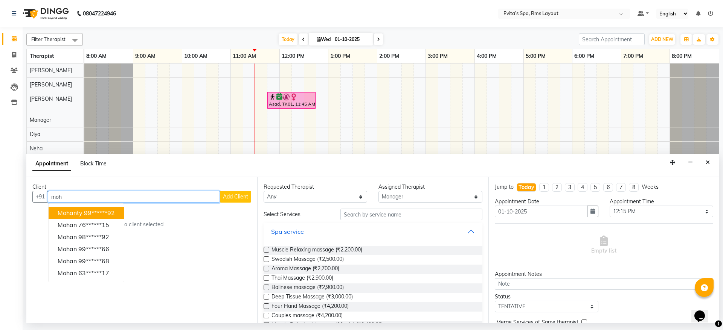  I want to click on span: Swedish Massage (₹2,500.00), so click(307, 260).